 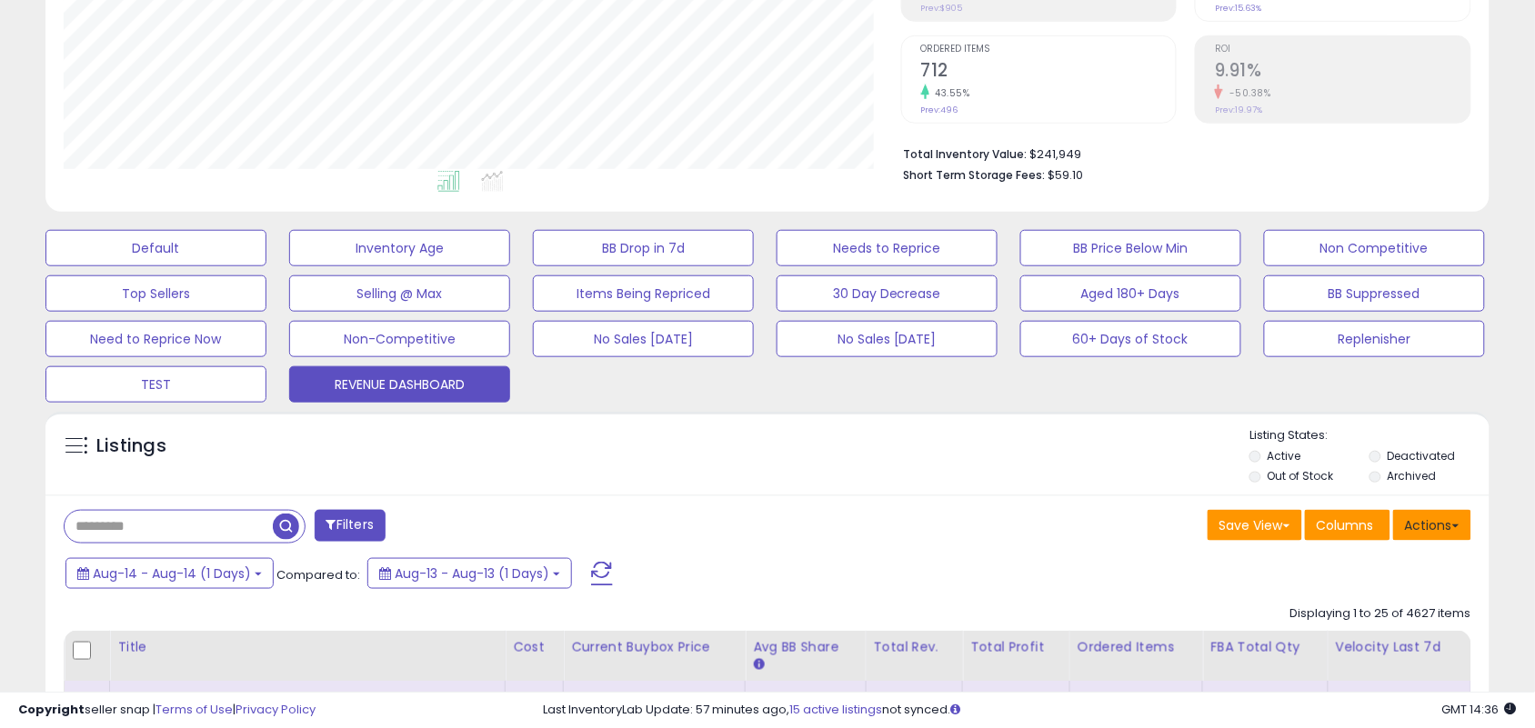 I want to click on button: REVENUE DASHBOARD, so click(x=399, y=385).